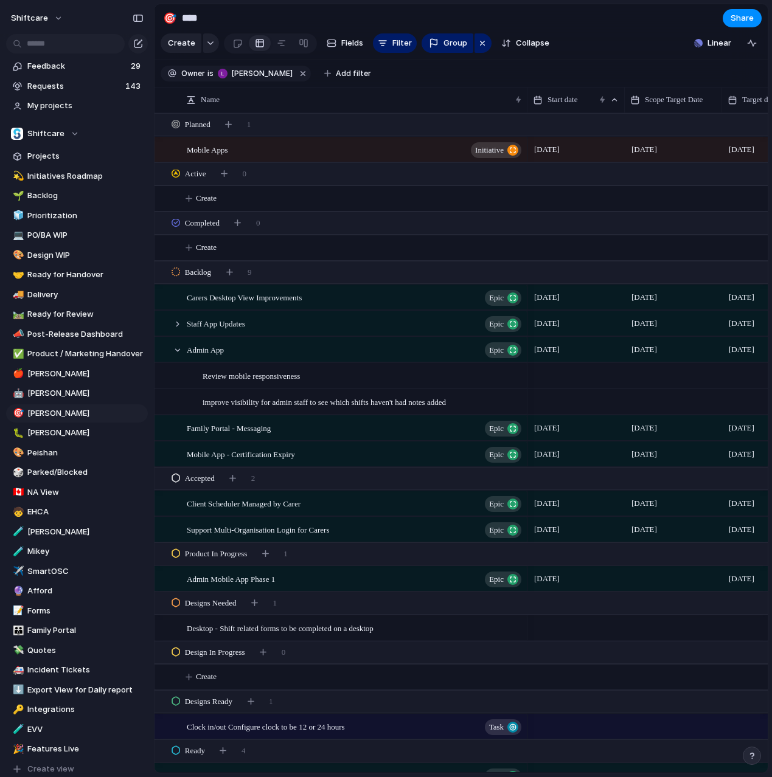  What do you see at coordinates (77, 255) in the screenshot?
I see `div: 🎨Design WIP` at bounding box center [77, 255].